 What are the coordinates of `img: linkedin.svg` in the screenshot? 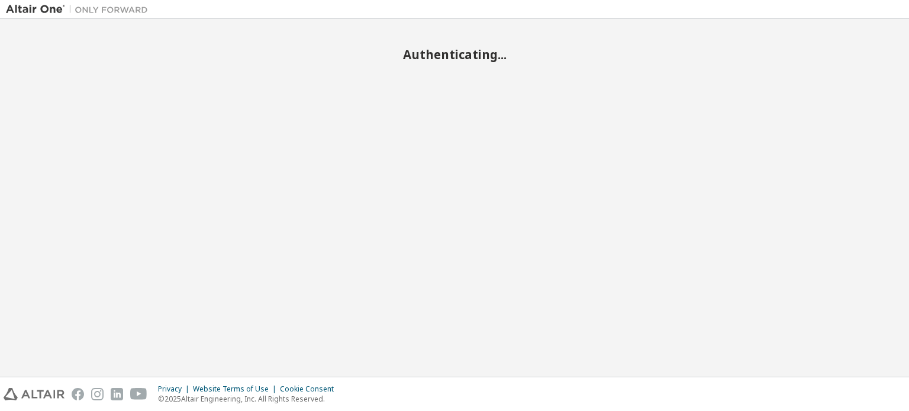 It's located at (117, 394).